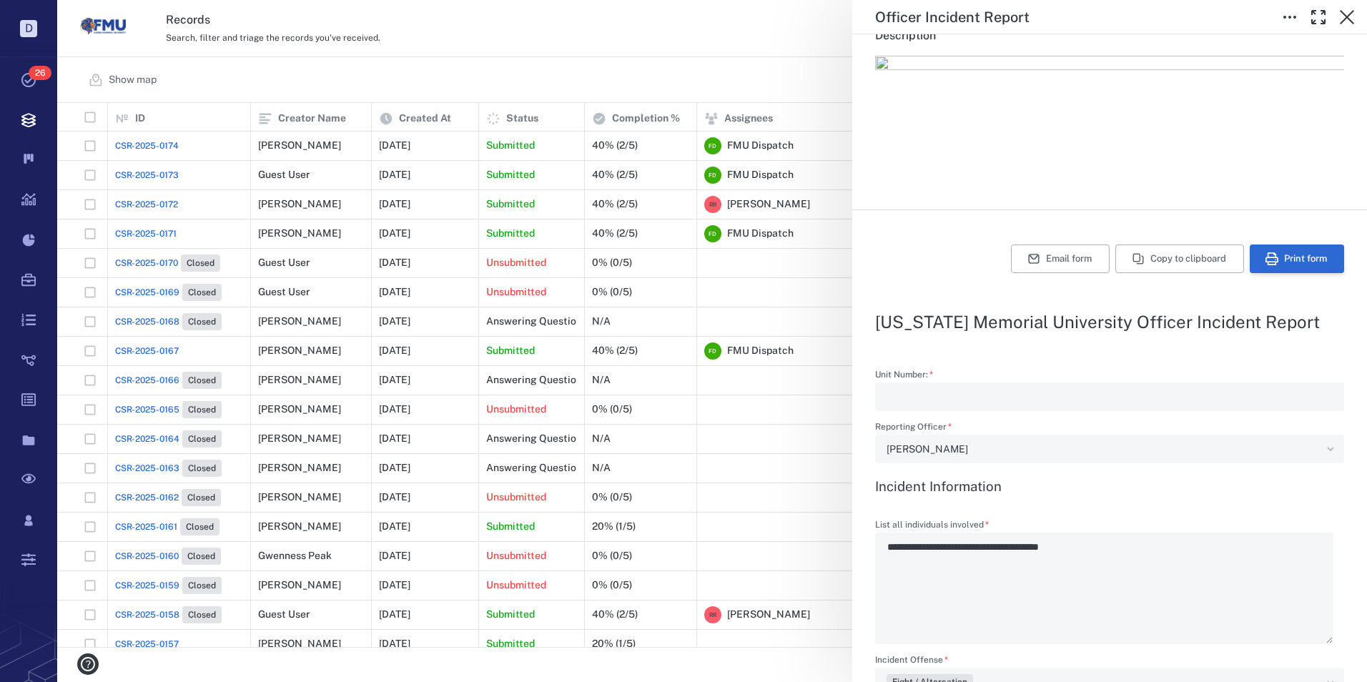  Describe the element at coordinates (1110, 36) in the screenshot. I see `h6: Description` at that location.